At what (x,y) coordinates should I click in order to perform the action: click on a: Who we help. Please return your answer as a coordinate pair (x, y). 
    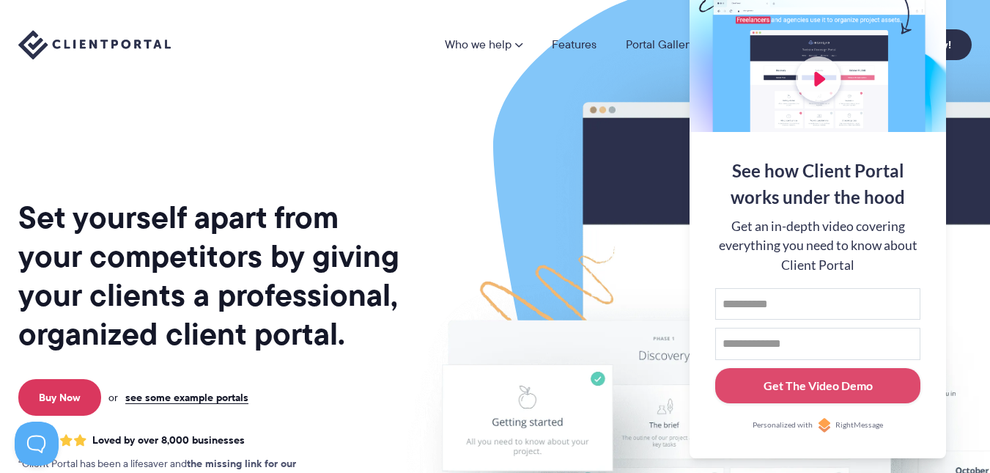
    Looking at the image, I should click on (484, 45).